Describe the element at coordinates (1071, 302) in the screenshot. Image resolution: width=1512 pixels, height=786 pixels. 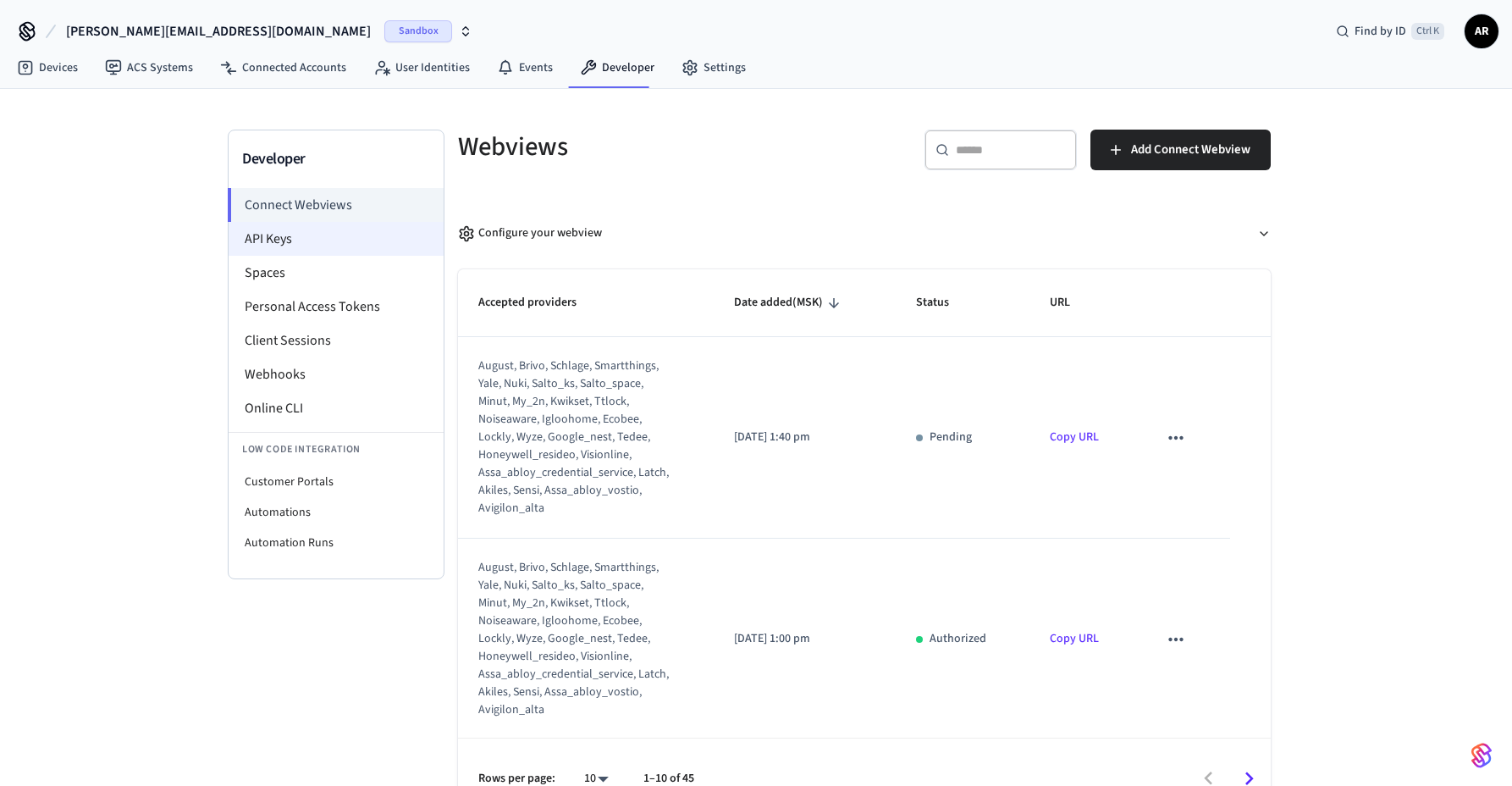
I see `span: URL` at that location.